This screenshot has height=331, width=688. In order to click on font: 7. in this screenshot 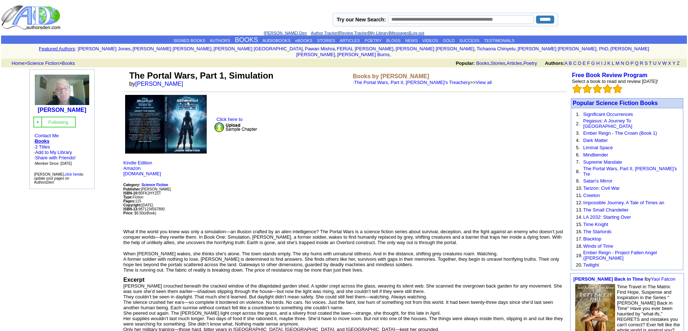, I will do `click(577, 162)`.